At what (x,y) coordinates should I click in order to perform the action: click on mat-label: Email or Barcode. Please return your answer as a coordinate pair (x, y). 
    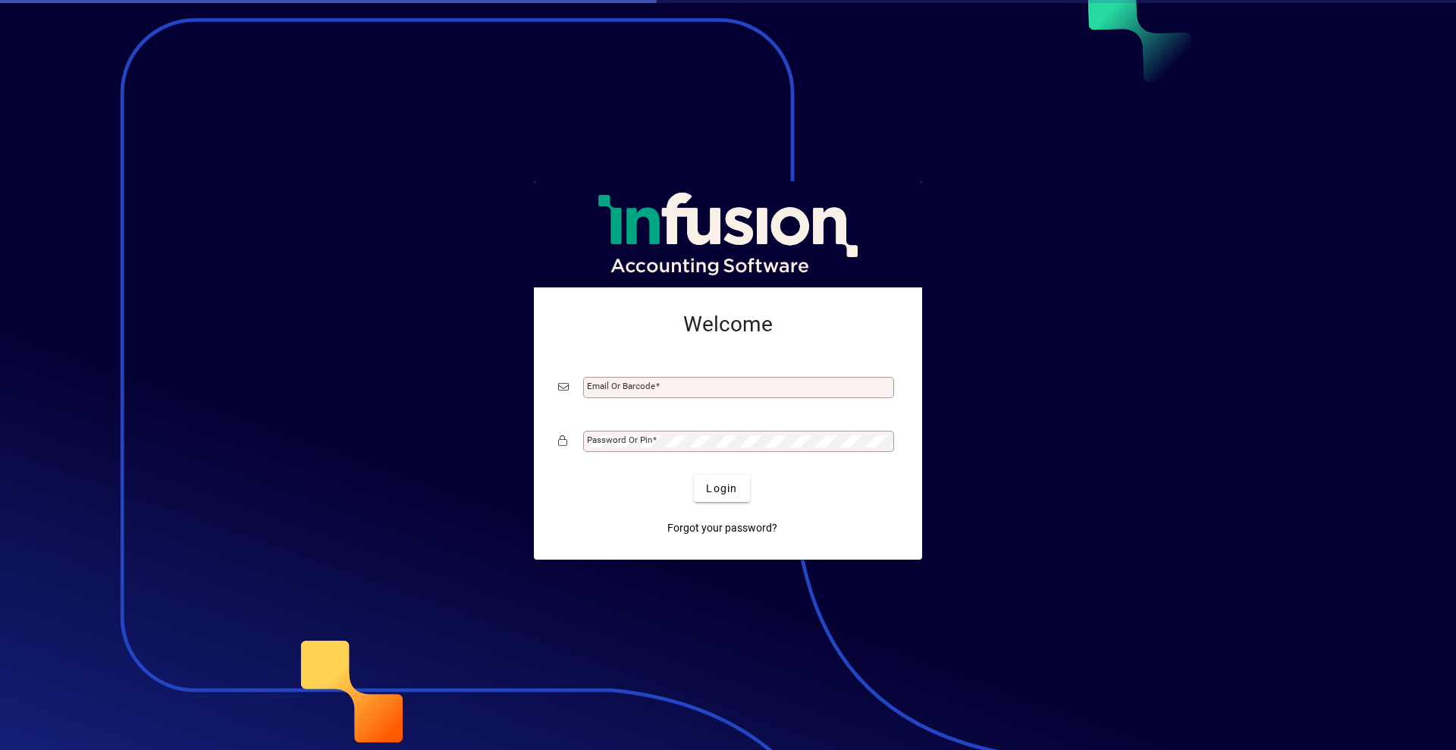
    Looking at the image, I should click on (621, 386).